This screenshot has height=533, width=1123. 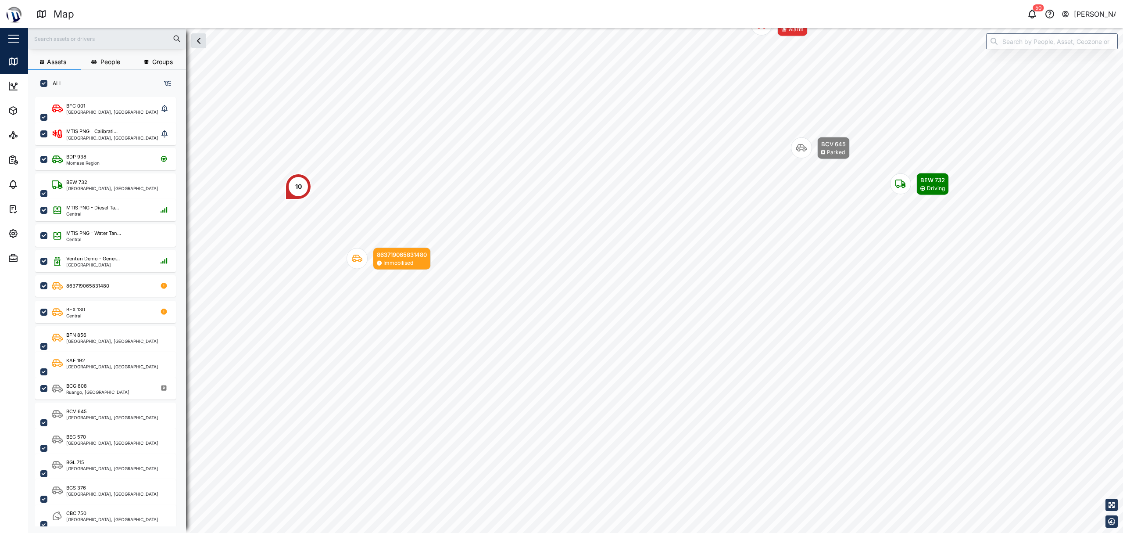 What do you see at coordinates (33, 135) in the screenshot?
I see `div: Sites` at bounding box center [33, 135].